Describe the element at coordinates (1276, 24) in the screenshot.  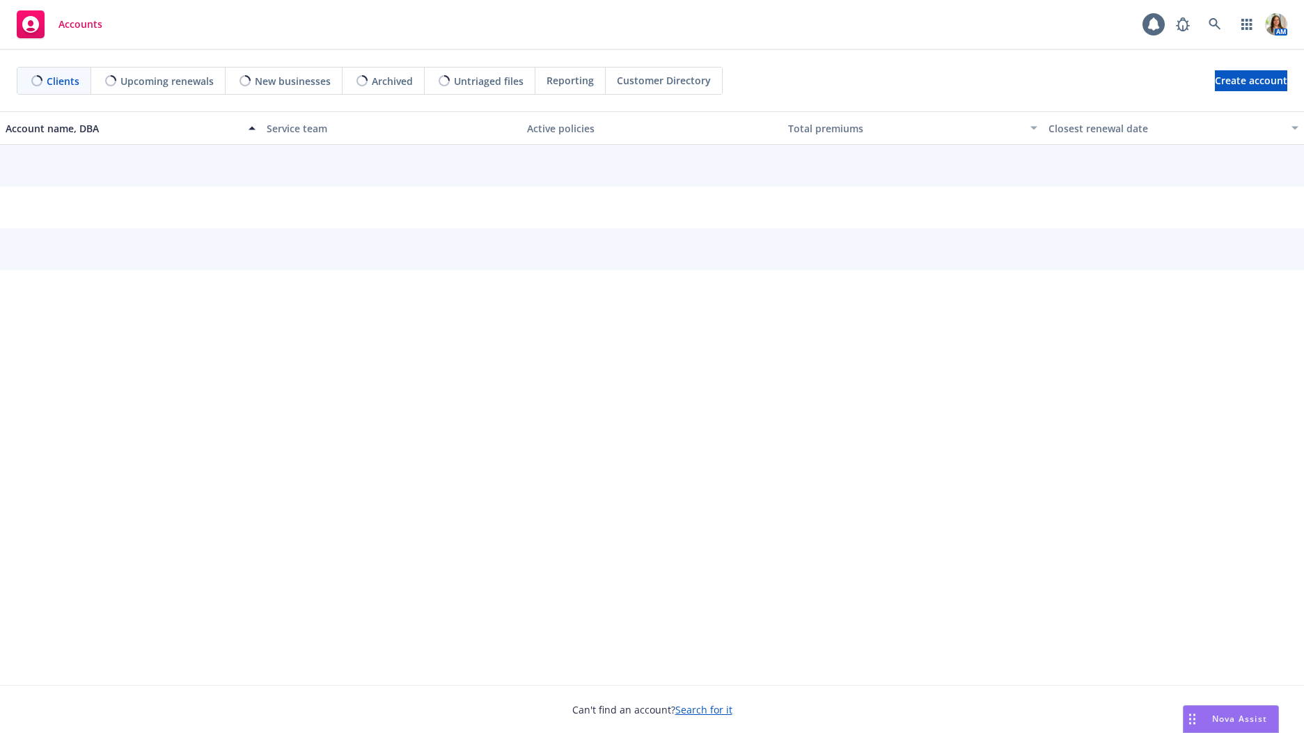
I see `img: photo` at that location.